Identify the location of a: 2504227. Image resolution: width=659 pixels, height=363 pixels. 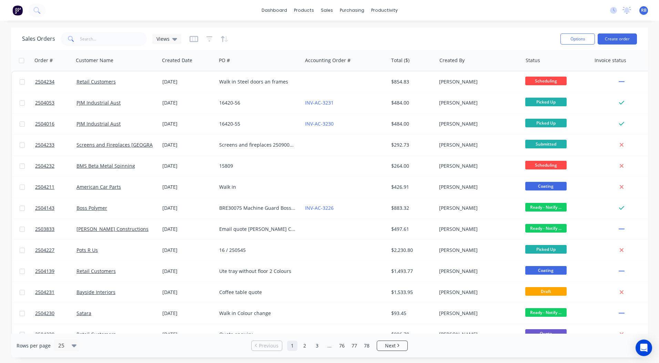
(56, 250).